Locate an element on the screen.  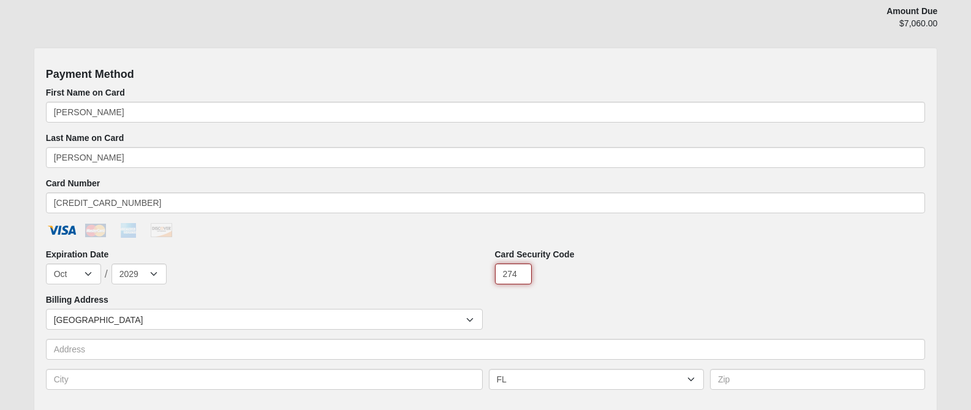
input: Address is located at coordinates (486, 349).